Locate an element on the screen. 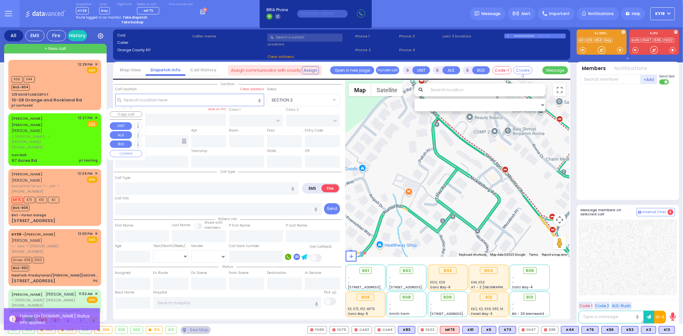 Image resolution: width=683 pixels, height=336 pixels. span: 909 is located at coordinates (448, 298).